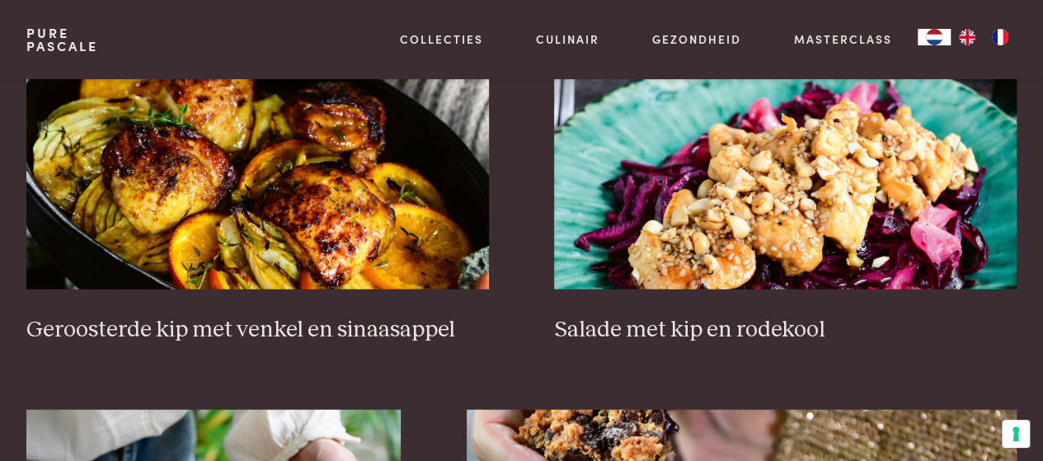 The width and height of the screenshot is (1043, 461). I want to click on a: Masterclass, so click(842, 39).